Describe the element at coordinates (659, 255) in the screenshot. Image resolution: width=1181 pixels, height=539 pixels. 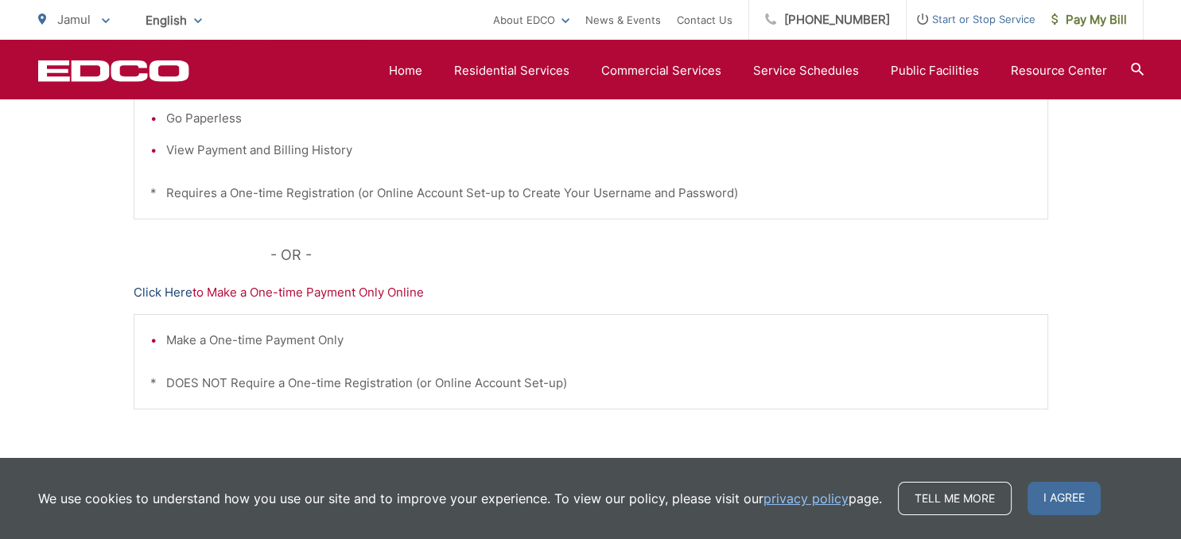
I see `p: - OR -` at that location.